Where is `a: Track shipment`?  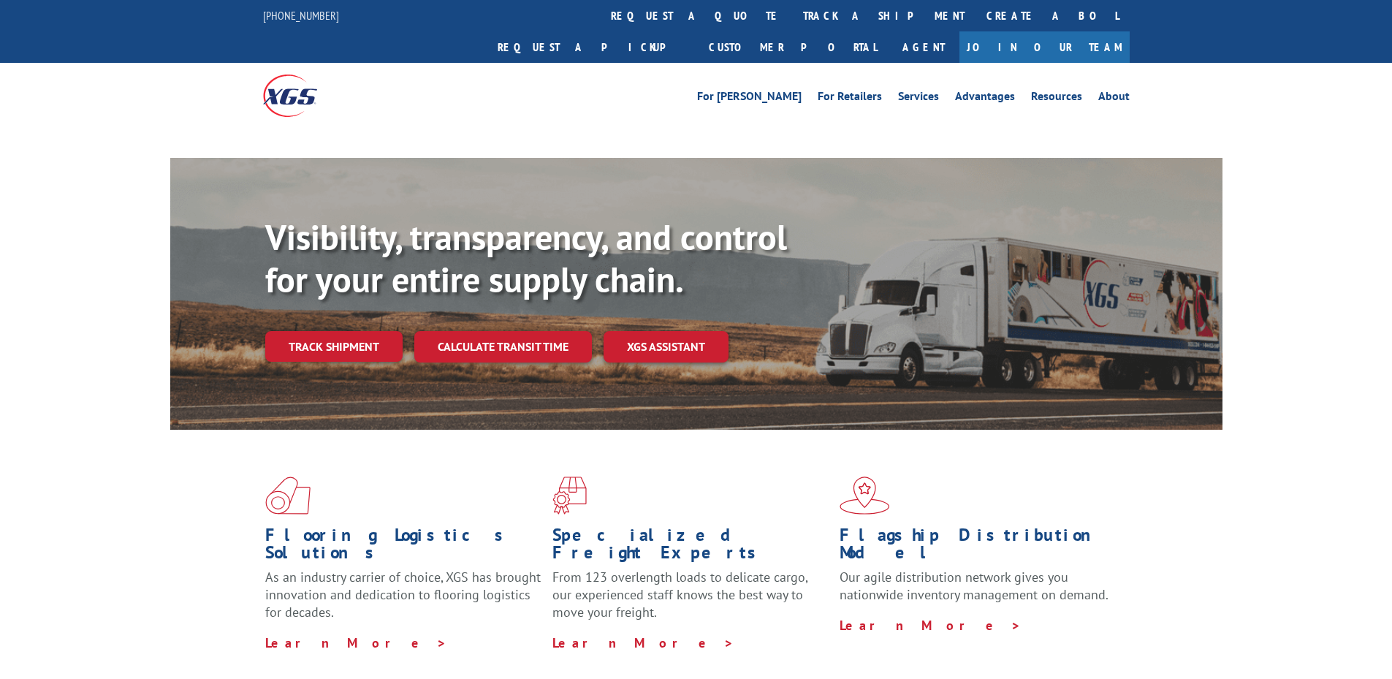 a: Track shipment is located at coordinates (334, 346).